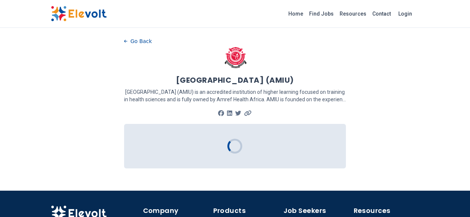 The height and width of the screenshot is (217, 470). What do you see at coordinates (405, 14) in the screenshot?
I see `a: Login` at bounding box center [405, 14].